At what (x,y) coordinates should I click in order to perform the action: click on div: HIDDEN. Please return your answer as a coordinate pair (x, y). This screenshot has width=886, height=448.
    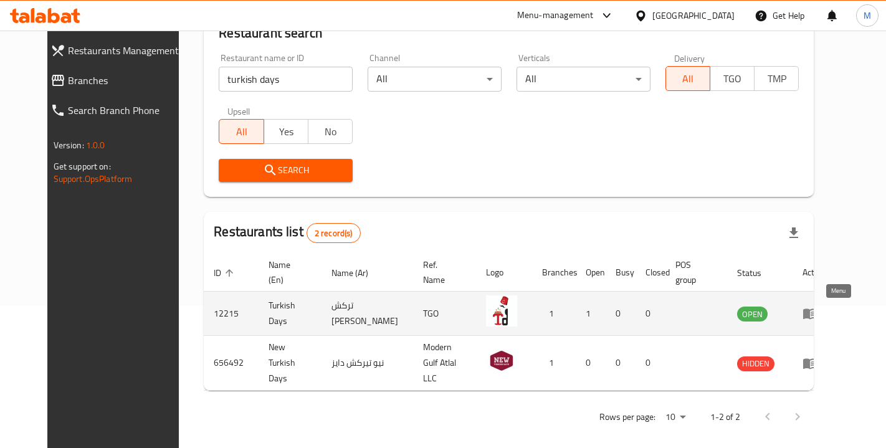
    Looking at the image, I should click on (756, 364).